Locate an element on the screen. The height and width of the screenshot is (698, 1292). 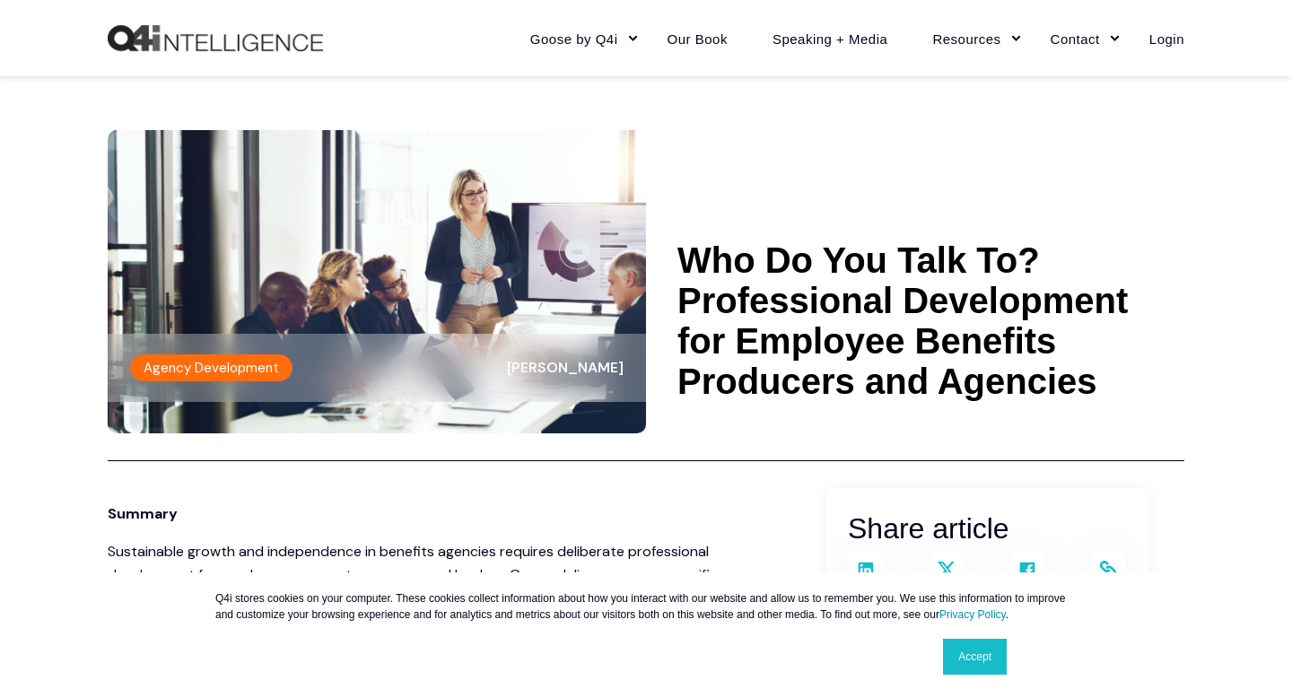
img: The concept of professional development and helping one another is located at coordinates (377, 282).